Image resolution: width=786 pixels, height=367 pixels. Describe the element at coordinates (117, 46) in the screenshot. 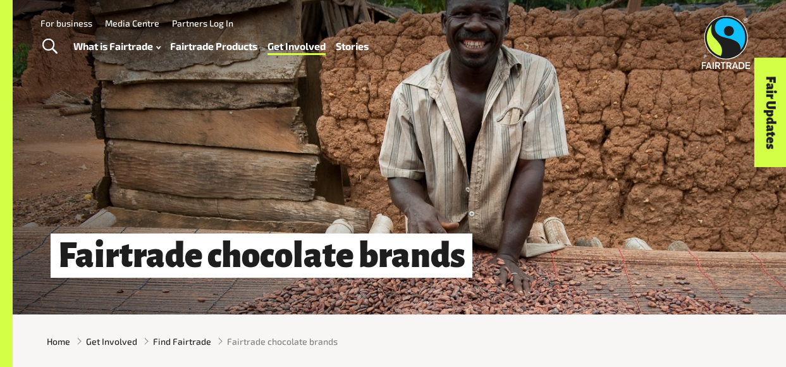

I see `a: What is Fairtrade` at that location.